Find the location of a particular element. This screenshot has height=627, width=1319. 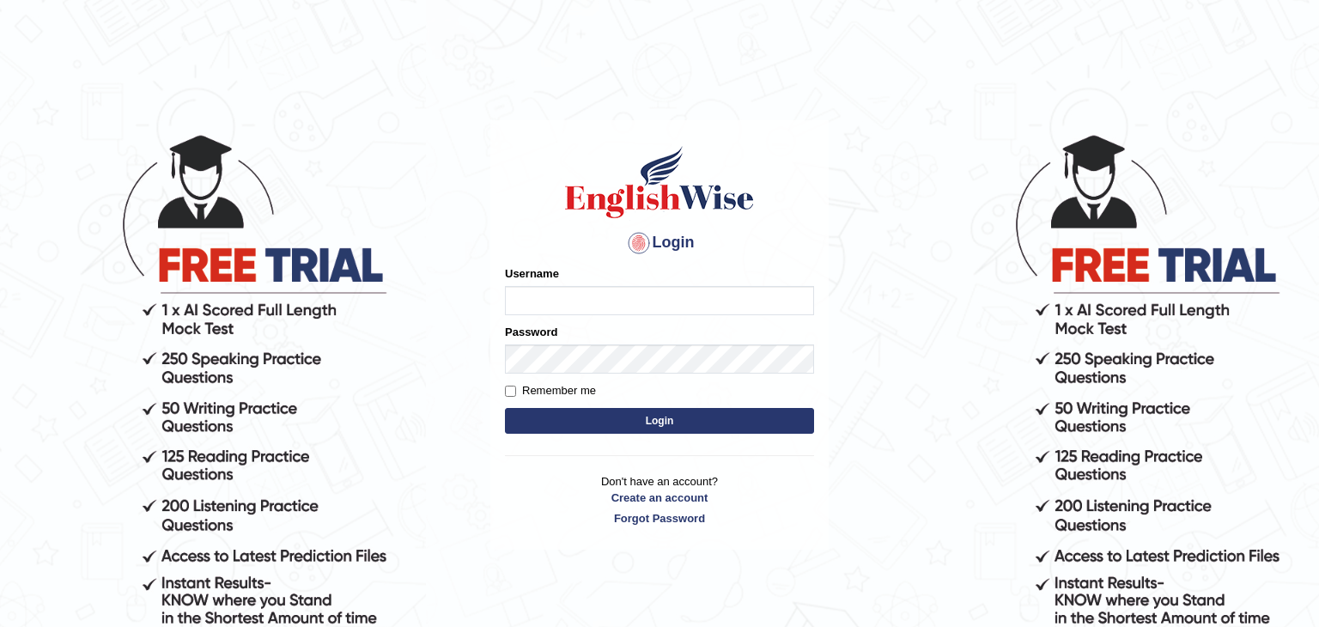

a: Create an account is located at coordinates (660, 497).